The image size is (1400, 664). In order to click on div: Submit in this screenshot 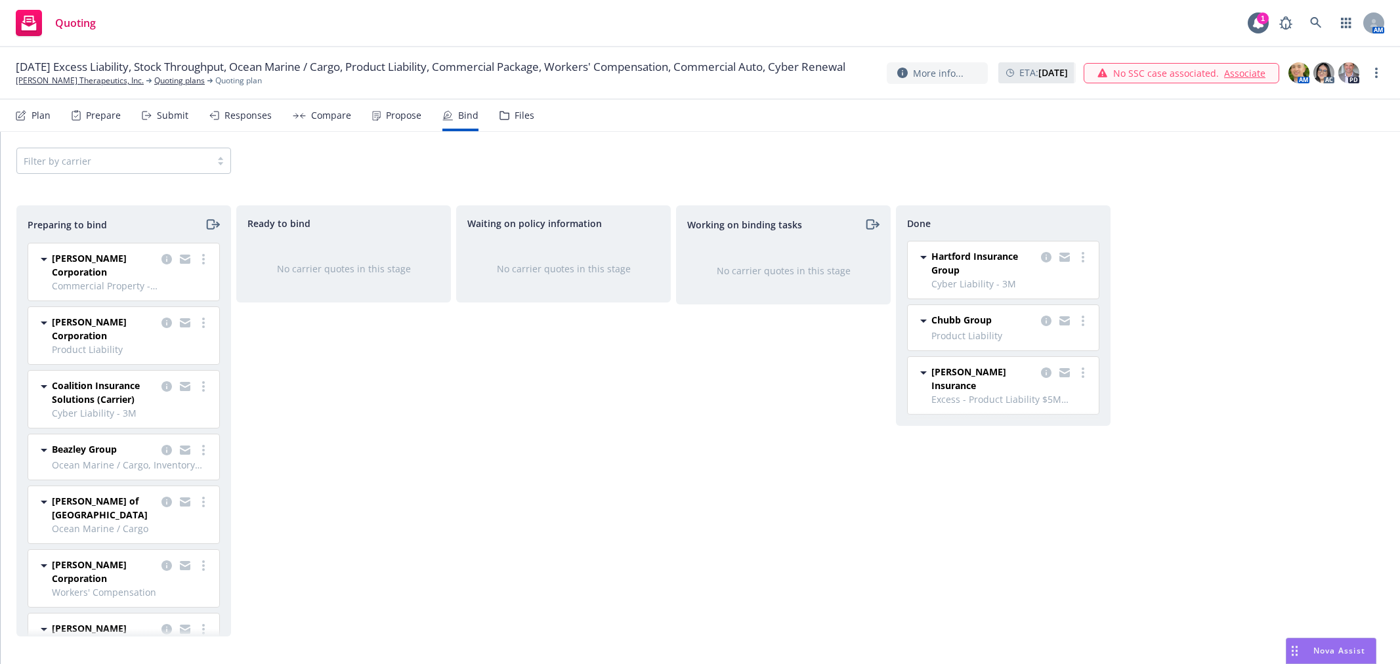, I will do `click(173, 115)`.